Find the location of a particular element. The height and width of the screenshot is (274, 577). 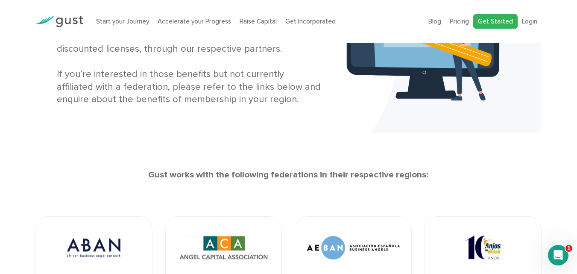

img: Aban is located at coordinates (93, 247).